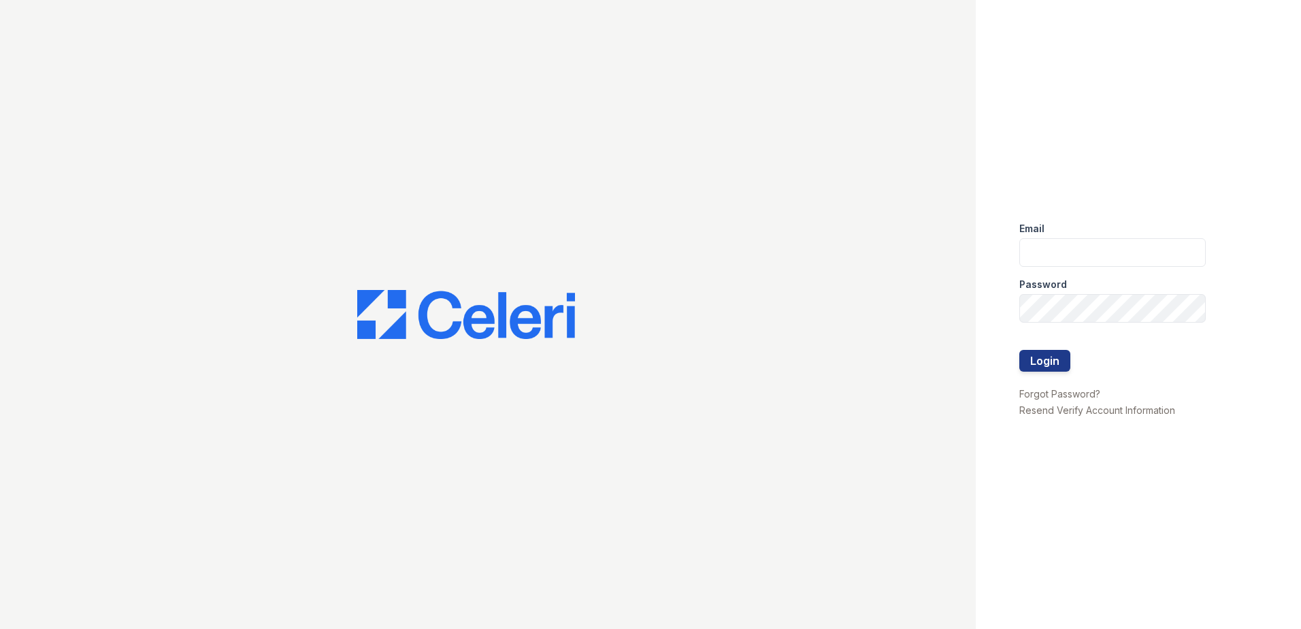  What do you see at coordinates (1031, 229) in the screenshot?
I see `label: Email` at bounding box center [1031, 229].